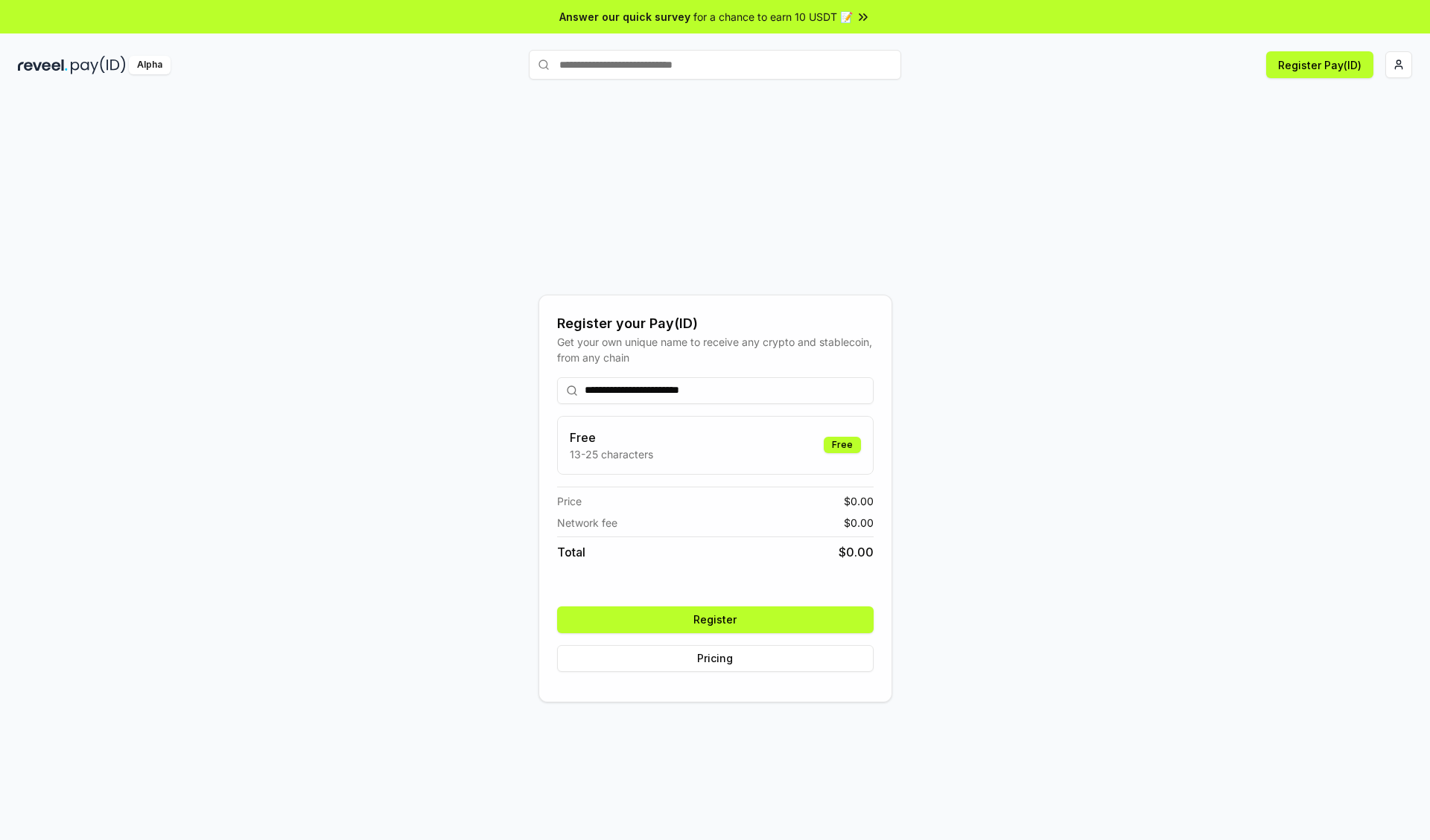 This screenshot has height=840, width=1430. Describe the element at coordinates (715, 350) in the screenshot. I see `div: Get your own unique name to receive any crypto and stablecoin, from any chain` at that location.